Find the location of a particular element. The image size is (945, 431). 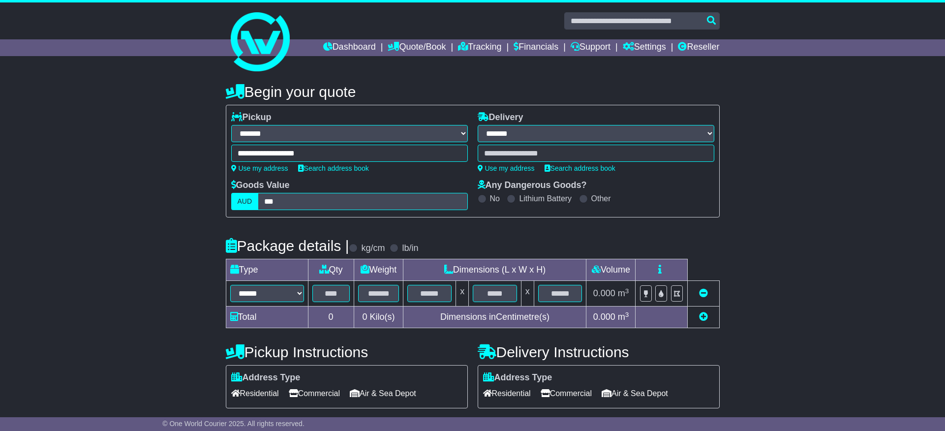

a: Financials is located at coordinates (536, 48).